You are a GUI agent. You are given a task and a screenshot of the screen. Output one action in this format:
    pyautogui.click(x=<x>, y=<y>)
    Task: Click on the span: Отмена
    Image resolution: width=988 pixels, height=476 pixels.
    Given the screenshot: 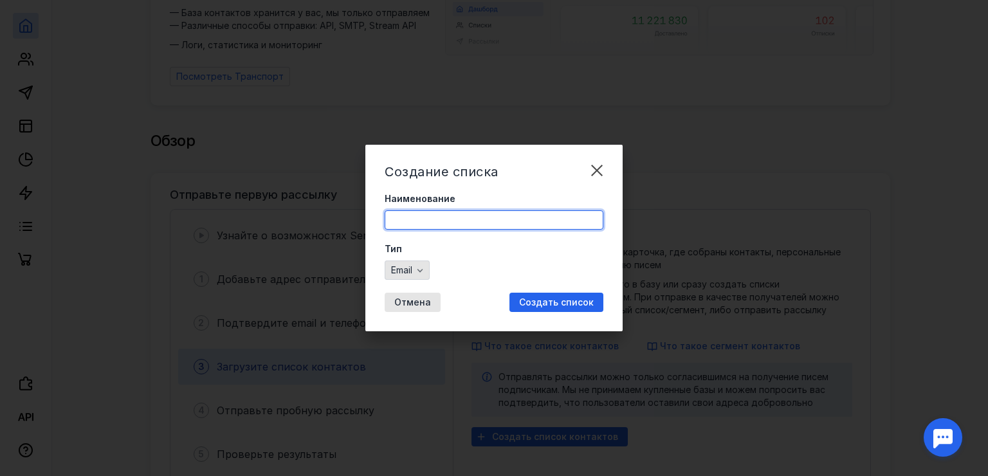 What is the action you would take?
    pyautogui.click(x=412, y=302)
    